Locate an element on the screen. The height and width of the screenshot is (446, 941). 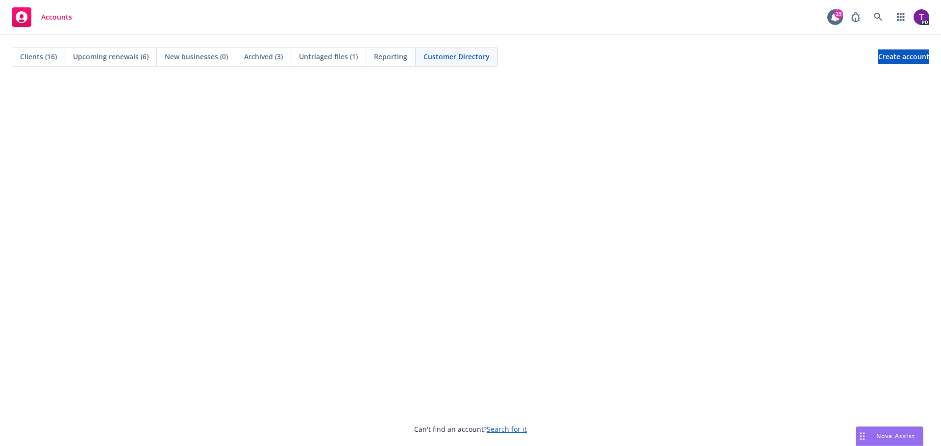
a: Report a Bug is located at coordinates (856, 17).